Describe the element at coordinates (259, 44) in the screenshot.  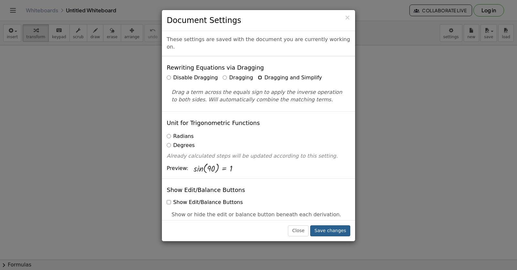
I see `div: These settings are saved with the document you are currently working on.` at that location.